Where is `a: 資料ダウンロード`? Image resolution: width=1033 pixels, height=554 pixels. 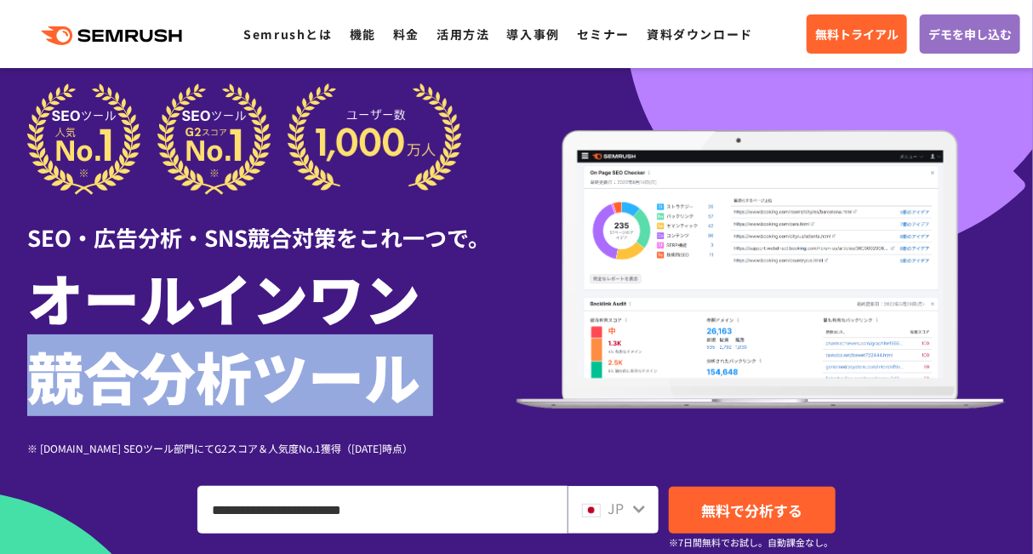 a: 資料ダウンロード is located at coordinates (699, 34).